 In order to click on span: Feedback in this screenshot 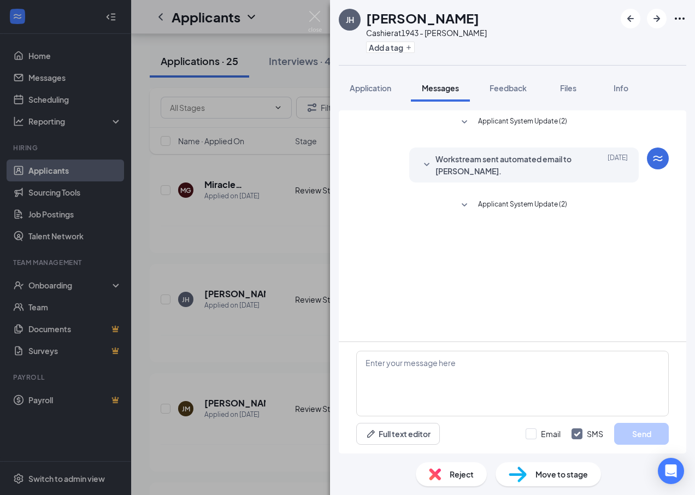, I will do `click(508, 88)`.